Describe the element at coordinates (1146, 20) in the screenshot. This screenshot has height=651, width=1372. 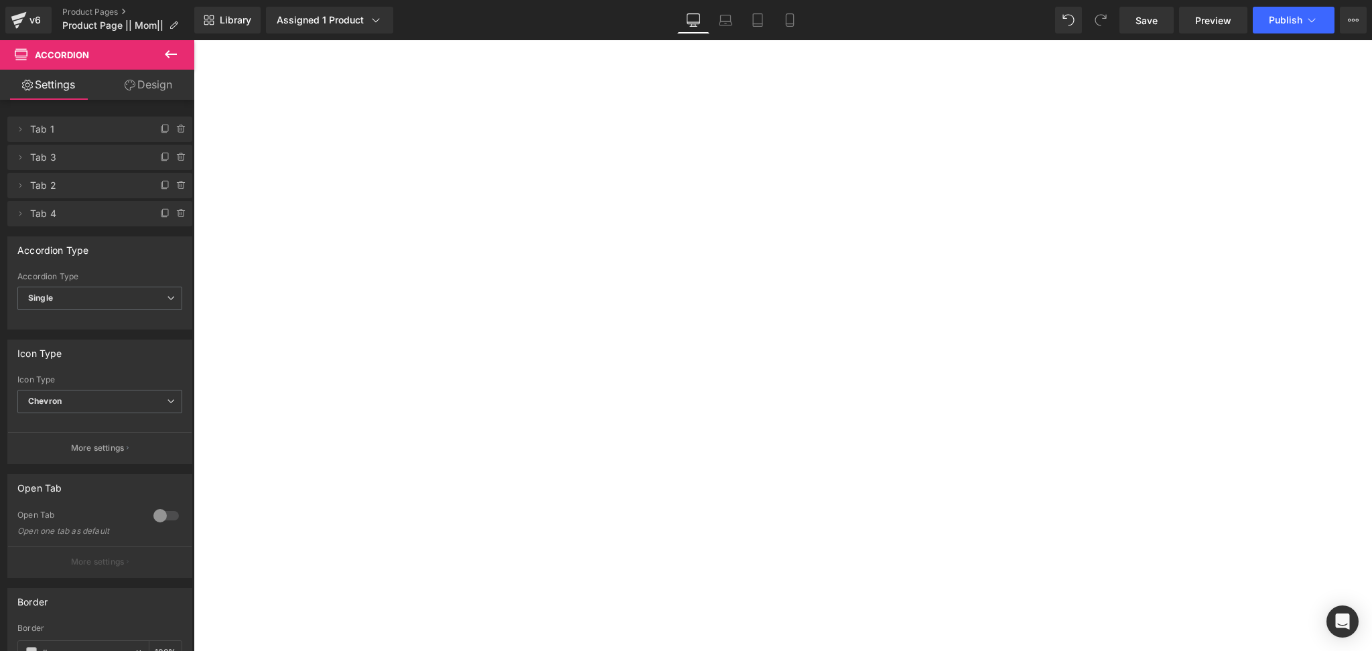
I see `span: Save` at that location.